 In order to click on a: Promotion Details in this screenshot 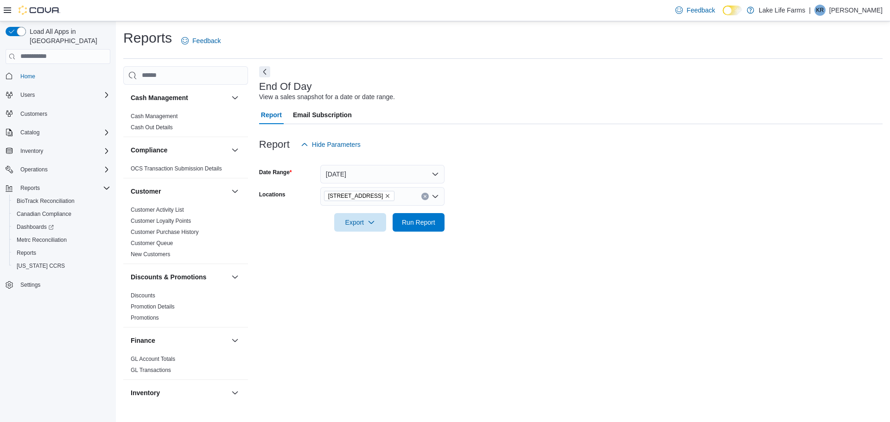, I will do `click(153, 307)`.